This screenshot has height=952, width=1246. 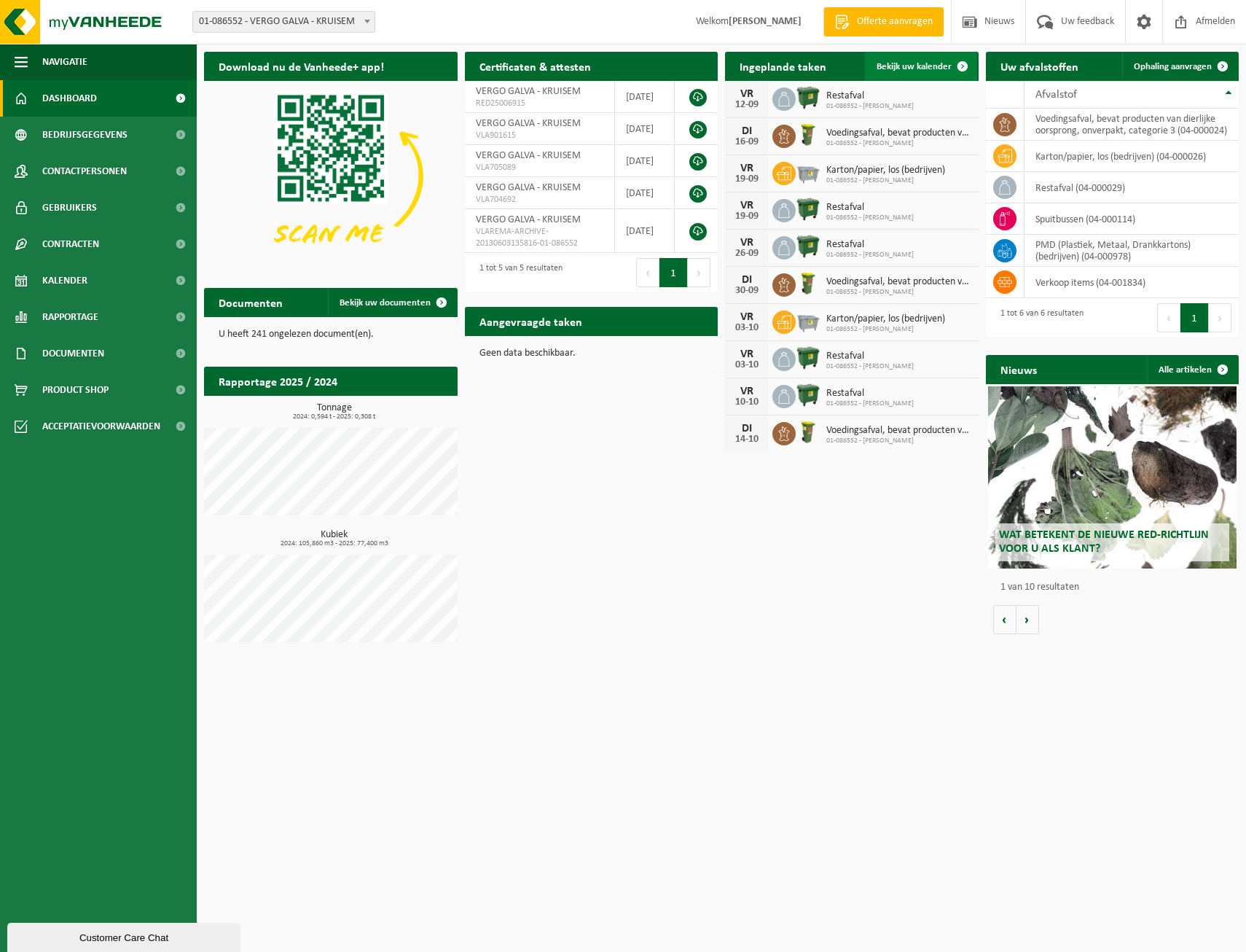 What do you see at coordinates (539, 237) in the screenshot?
I see `span: VLAREMA-ARCHIVE-20130603135816-01-086552` at bounding box center [539, 237].